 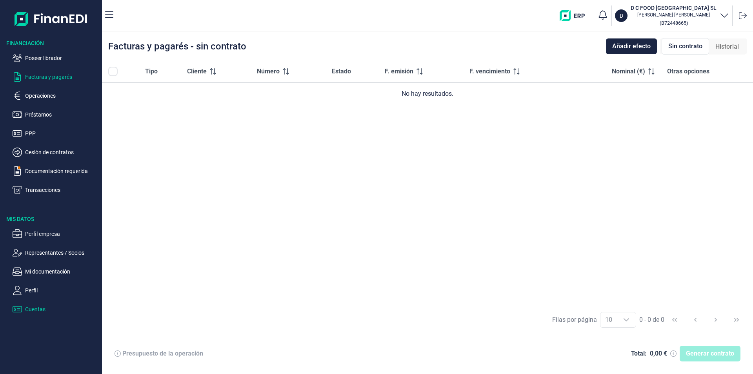 I want to click on span: Historial, so click(x=727, y=47).